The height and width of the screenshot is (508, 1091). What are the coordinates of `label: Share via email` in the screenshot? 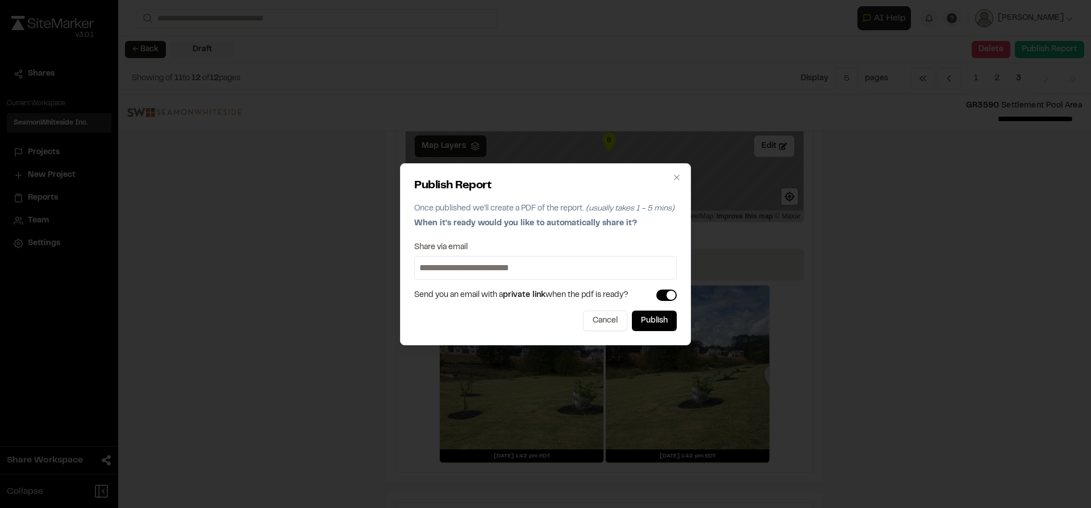 It's located at (441, 247).